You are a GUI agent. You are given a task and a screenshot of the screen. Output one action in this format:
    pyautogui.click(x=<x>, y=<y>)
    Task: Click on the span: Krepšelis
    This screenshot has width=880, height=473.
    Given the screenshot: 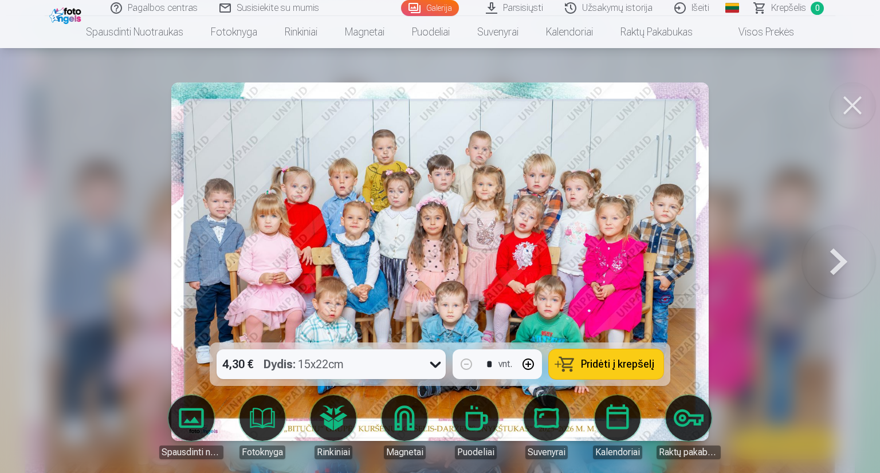 What is the action you would take?
    pyautogui.click(x=788, y=8)
    